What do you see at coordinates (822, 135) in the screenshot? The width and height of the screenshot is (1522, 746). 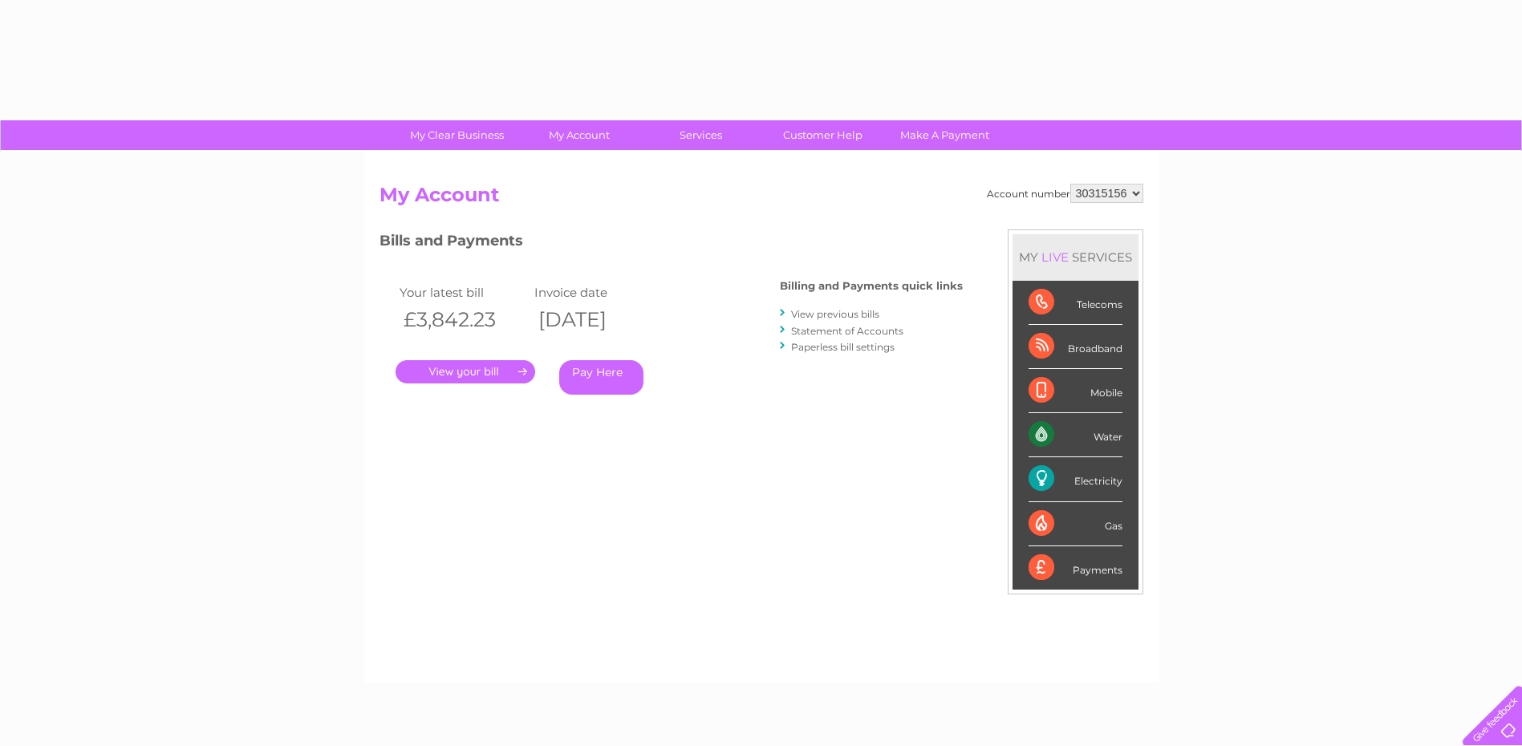 I see `a: Customer Help` at bounding box center [822, 135].